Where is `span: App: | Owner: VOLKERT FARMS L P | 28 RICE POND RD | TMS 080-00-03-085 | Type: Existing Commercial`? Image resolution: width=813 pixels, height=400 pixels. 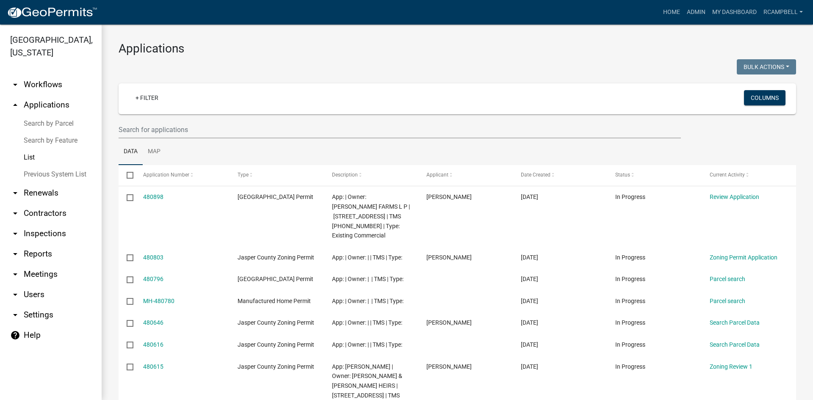 span: App: | Owner: VOLKERT FARMS L P | 28 RICE POND RD | TMS 080-00-03-085 | Type: Existing Commercial is located at coordinates (371, 216).